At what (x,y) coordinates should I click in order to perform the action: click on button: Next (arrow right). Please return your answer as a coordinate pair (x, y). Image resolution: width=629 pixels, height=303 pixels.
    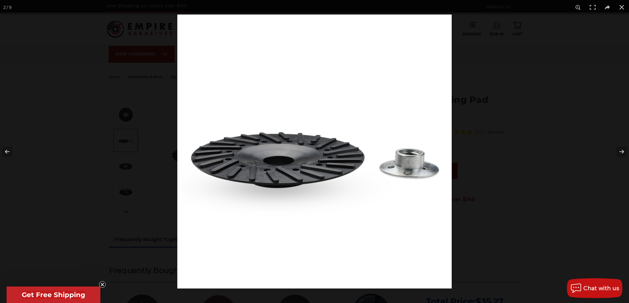
    Looking at the image, I should click on (617, 152).